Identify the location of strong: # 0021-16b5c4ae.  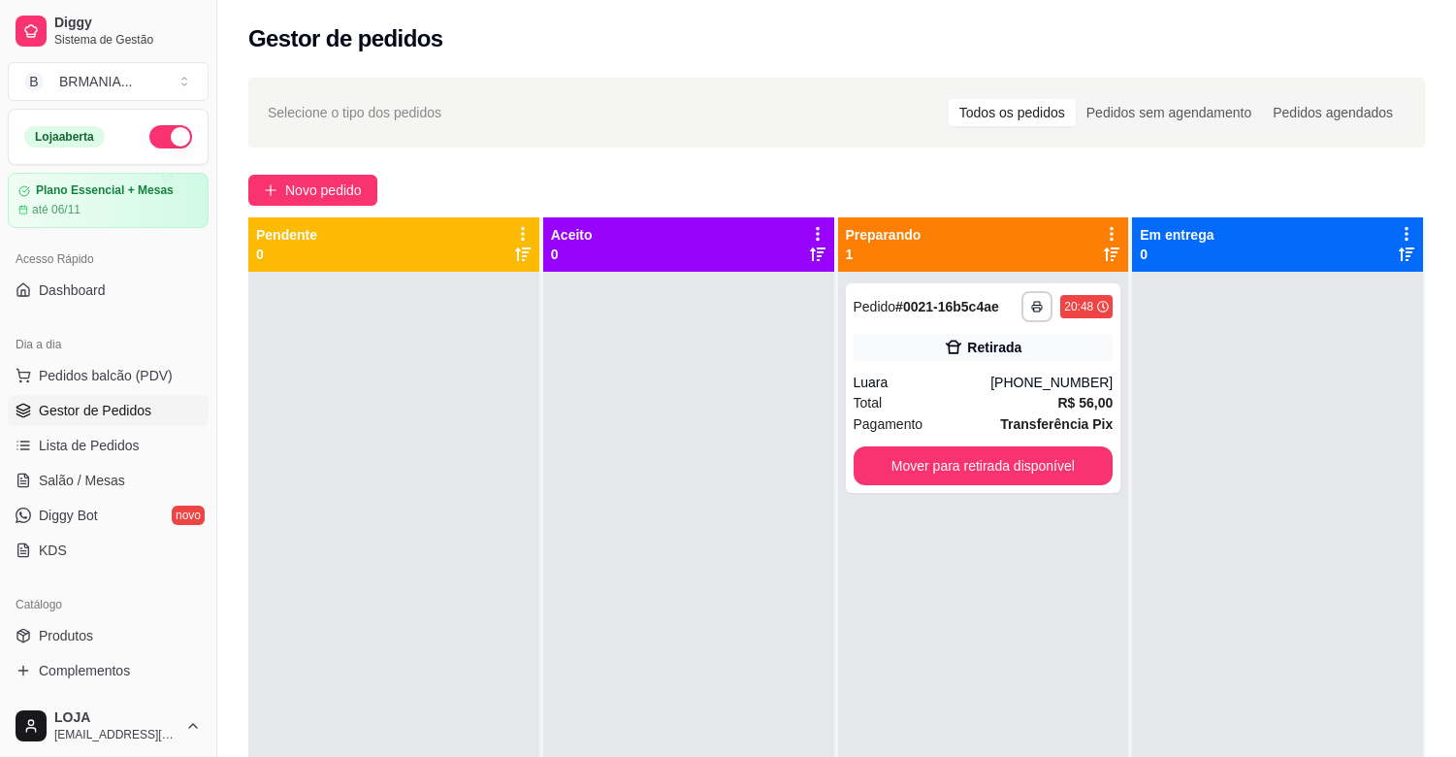
(947, 307).